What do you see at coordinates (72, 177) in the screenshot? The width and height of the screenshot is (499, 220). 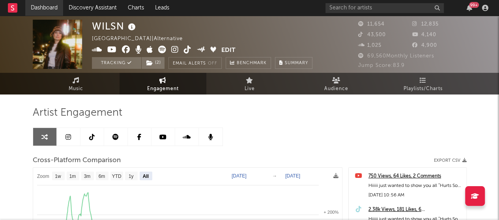 I see `text: 1m` at bounding box center [72, 177].